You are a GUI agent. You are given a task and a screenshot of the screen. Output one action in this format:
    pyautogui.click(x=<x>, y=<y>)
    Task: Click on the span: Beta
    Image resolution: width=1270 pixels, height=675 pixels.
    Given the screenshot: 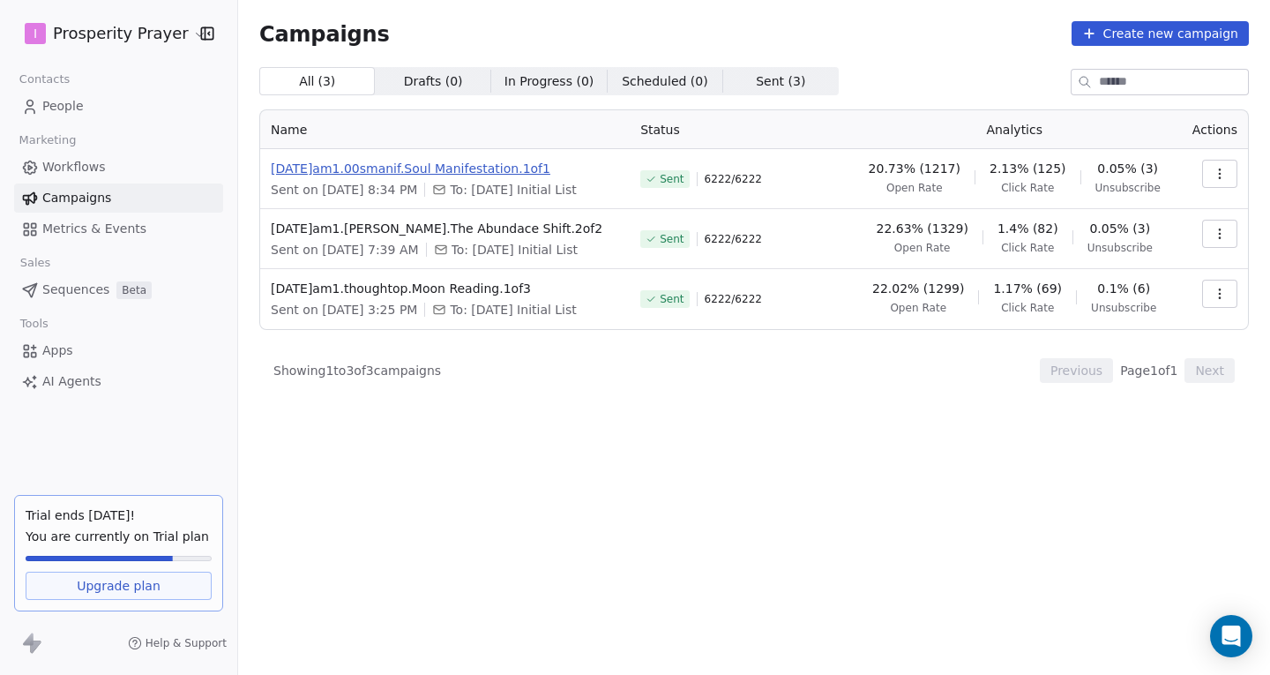 What is the action you would take?
    pyautogui.click(x=134, y=290)
    